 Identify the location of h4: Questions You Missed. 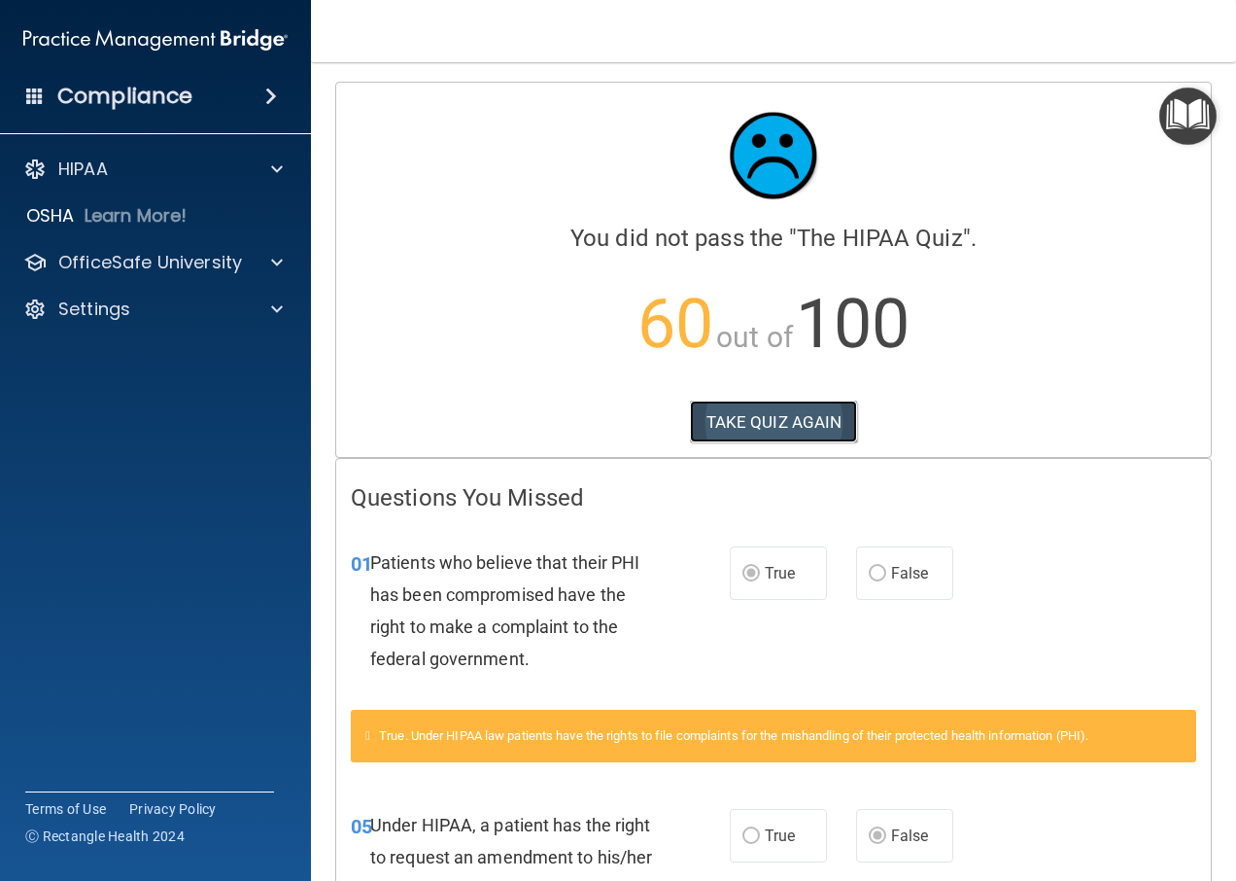
(774, 498).